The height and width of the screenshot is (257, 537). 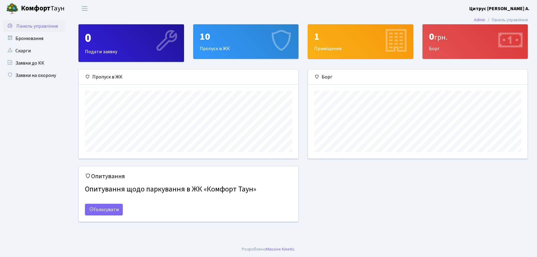 What do you see at coordinates (440, 37) in the screenshot?
I see `span: грн.` at bounding box center [440, 37].